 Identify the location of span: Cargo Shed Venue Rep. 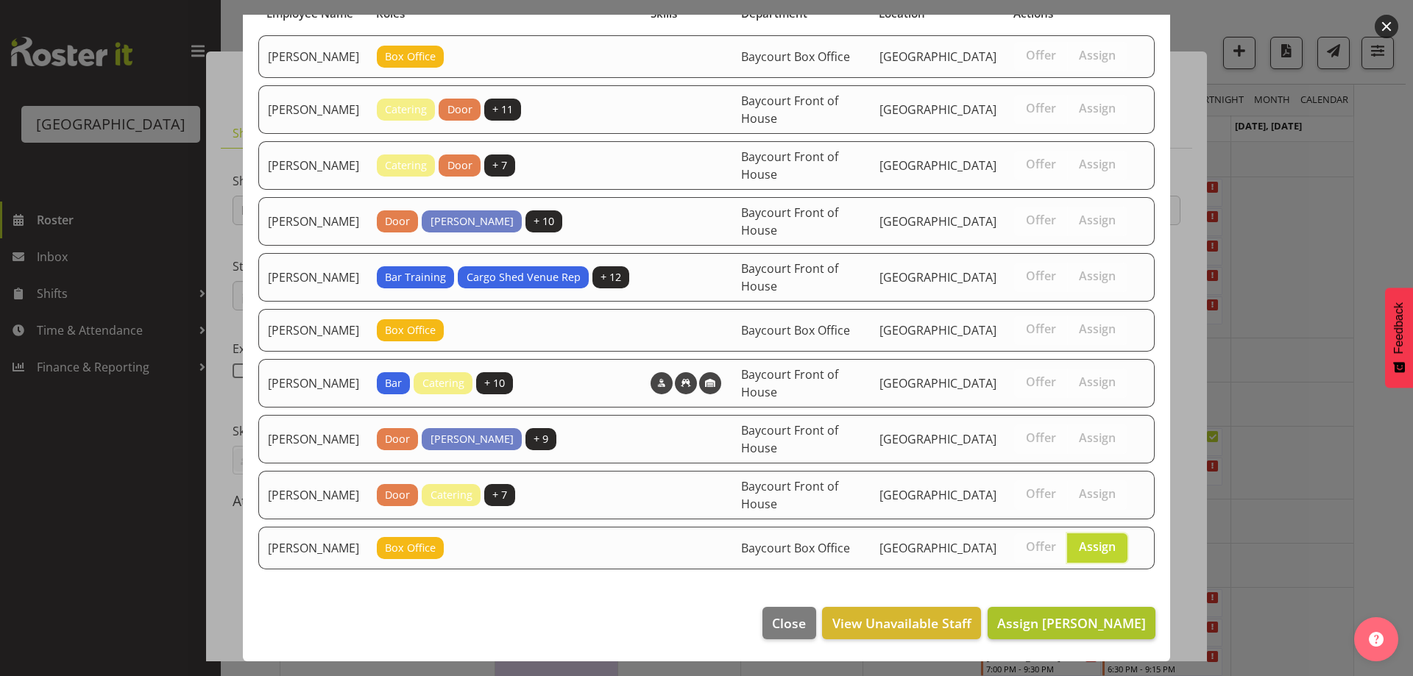
(523, 277).